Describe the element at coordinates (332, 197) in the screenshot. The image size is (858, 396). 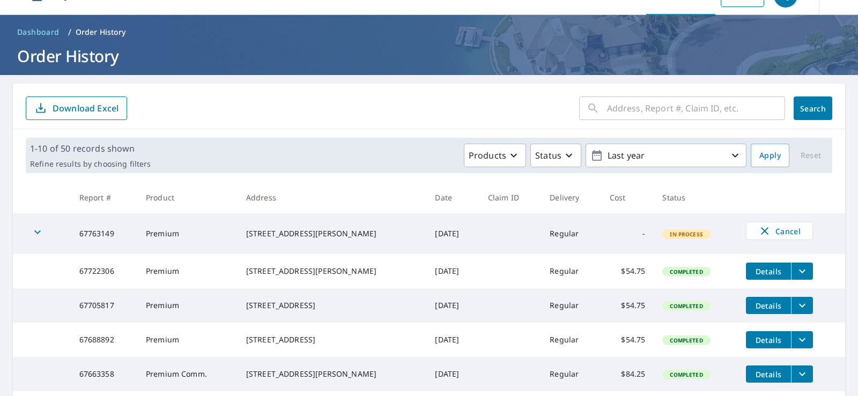
I see `th: Address` at that location.